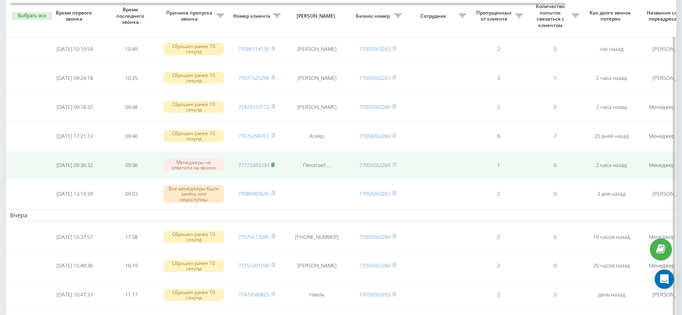 The width and height of the screenshot is (682, 315). I want to click on button: Выбрать все, so click(32, 16).